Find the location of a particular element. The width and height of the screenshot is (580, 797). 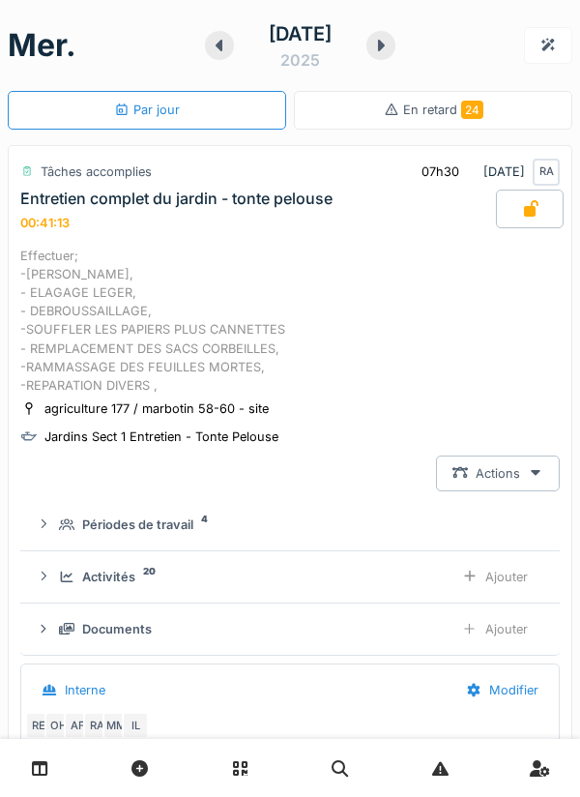

summary: Périodes de travail4 is located at coordinates (290, 524).